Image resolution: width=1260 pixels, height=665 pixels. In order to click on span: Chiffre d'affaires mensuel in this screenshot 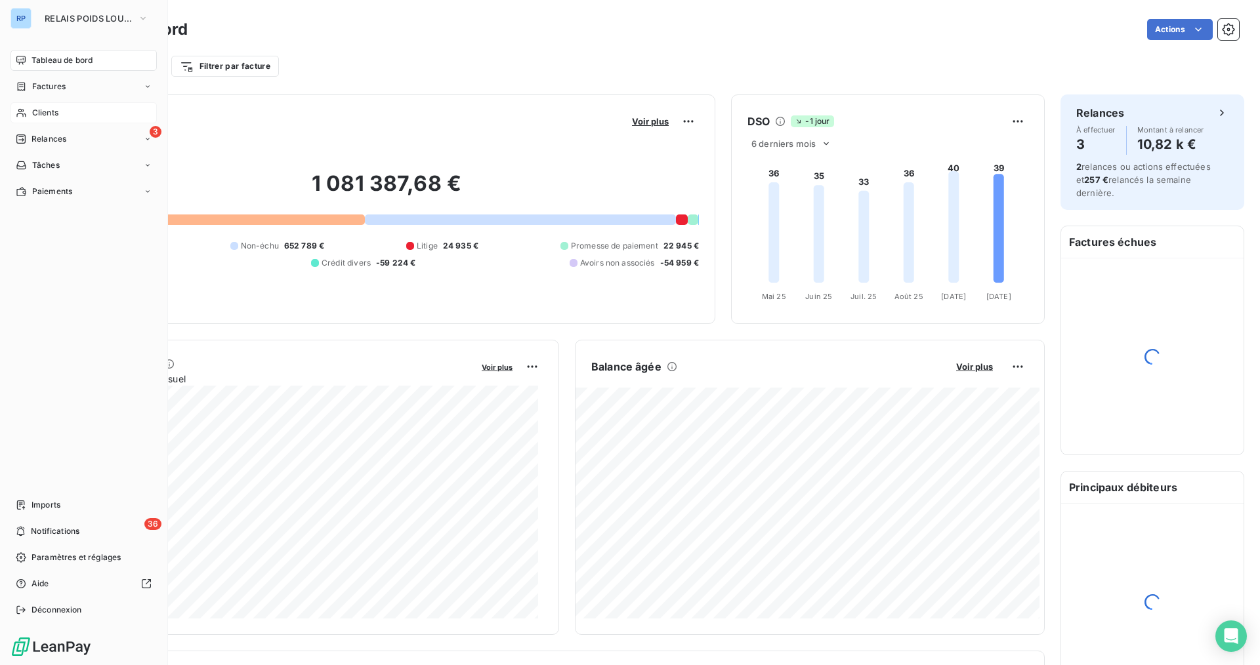, I will do `click(273, 379)`.